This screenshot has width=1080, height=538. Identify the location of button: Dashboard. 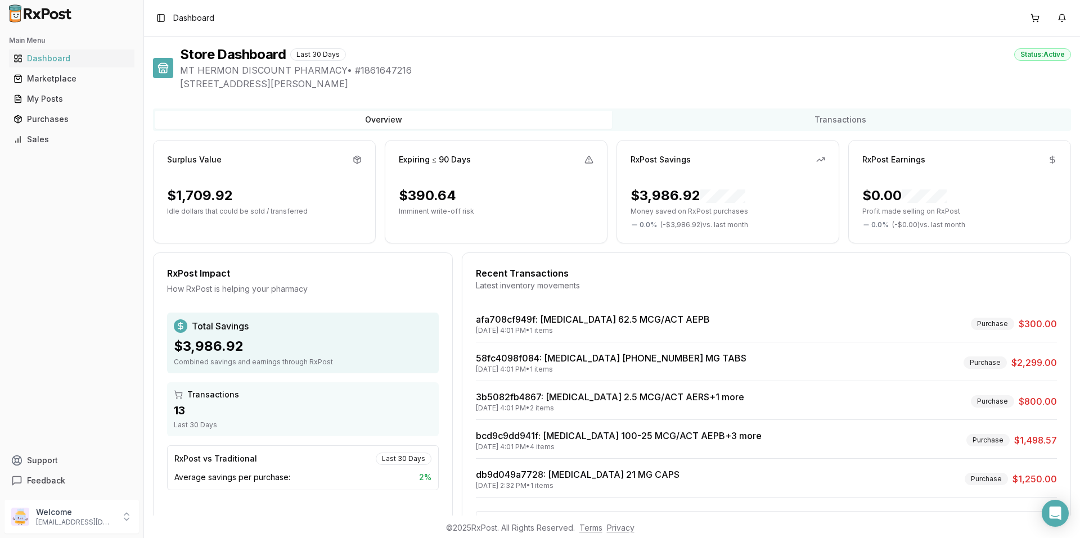
(71, 58).